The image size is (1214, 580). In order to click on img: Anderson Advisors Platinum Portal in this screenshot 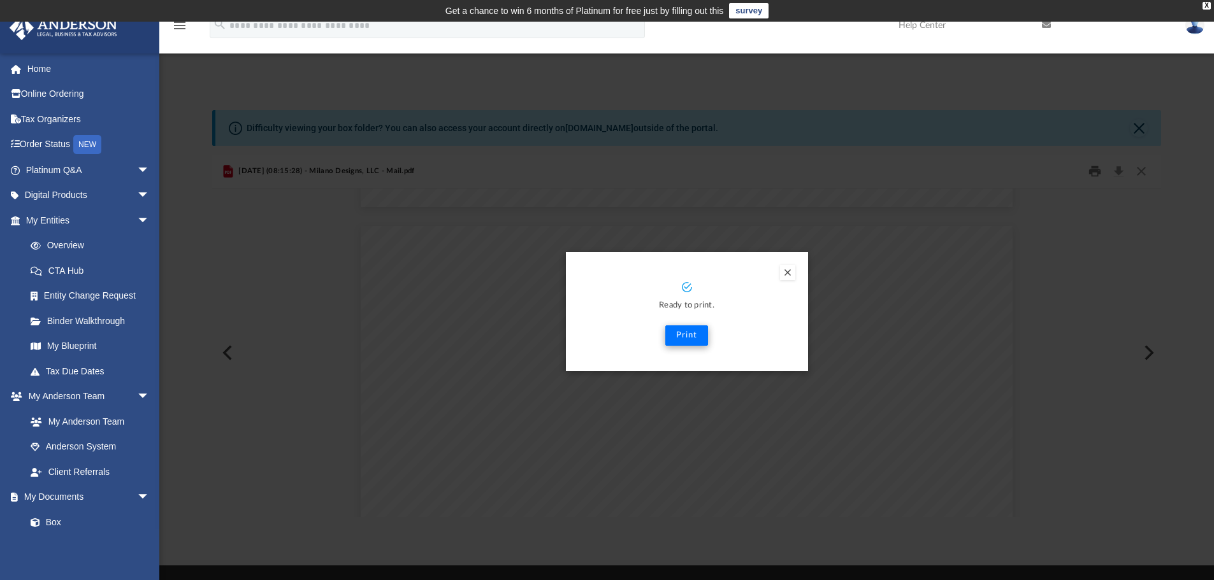, I will do `click(63, 27)`.